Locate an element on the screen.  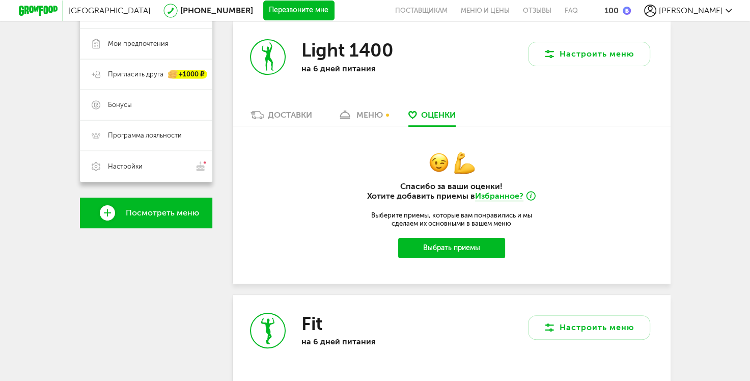
button: Выбрать приемы is located at coordinates (452, 248).